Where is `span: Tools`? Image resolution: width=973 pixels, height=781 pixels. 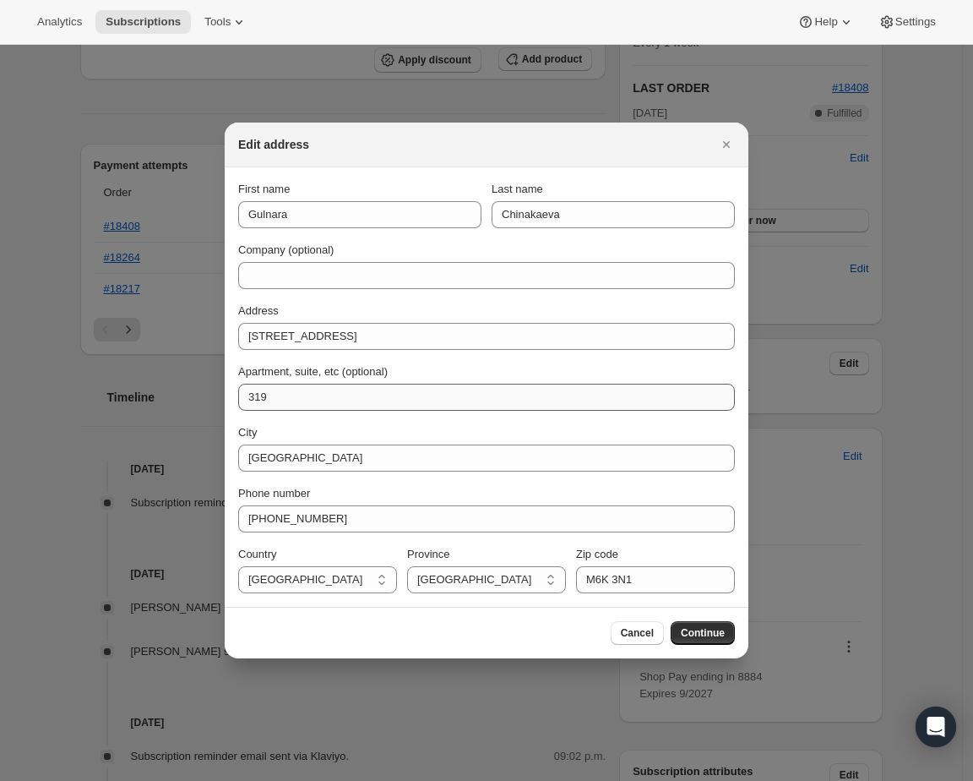 span: Tools is located at coordinates (217, 22).